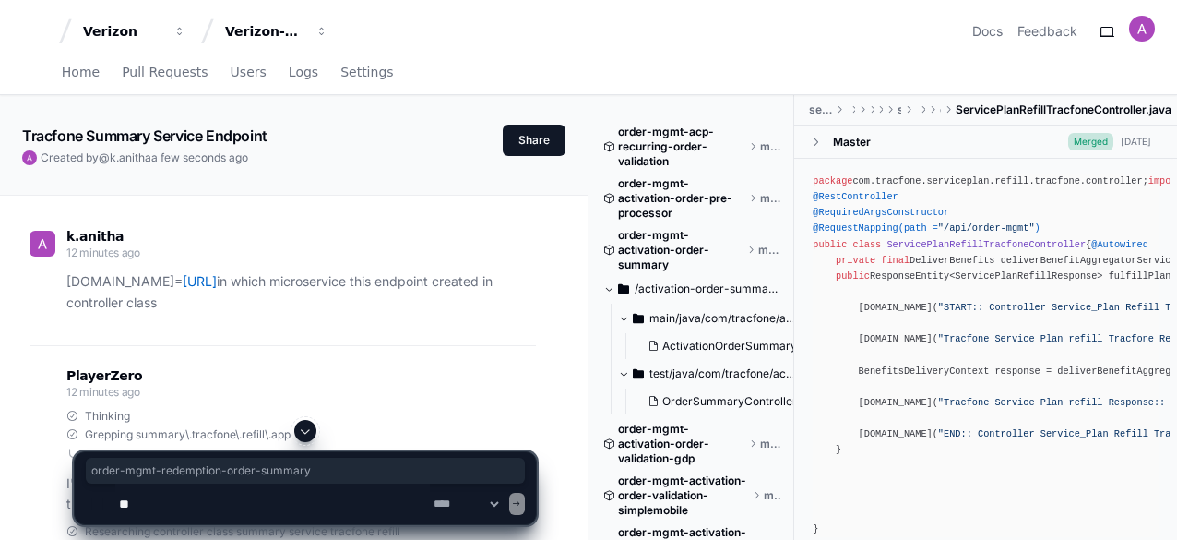 The image size is (1177, 540). What do you see at coordinates (1047, 31) in the screenshot?
I see `button: Feedback` at bounding box center [1047, 31].